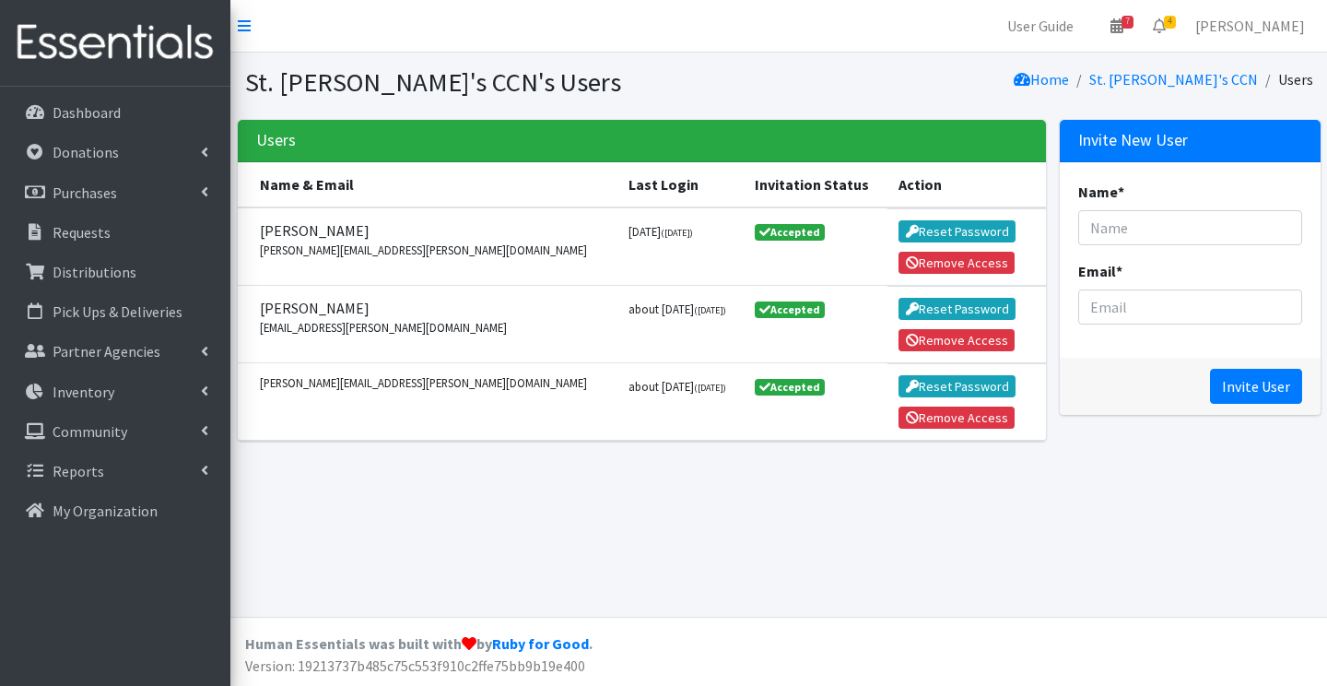 Image resolution: width=1327 pixels, height=686 pixels. What do you see at coordinates (115, 42) in the screenshot?
I see `img: HumanEssentials` at bounding box center [115, 42].